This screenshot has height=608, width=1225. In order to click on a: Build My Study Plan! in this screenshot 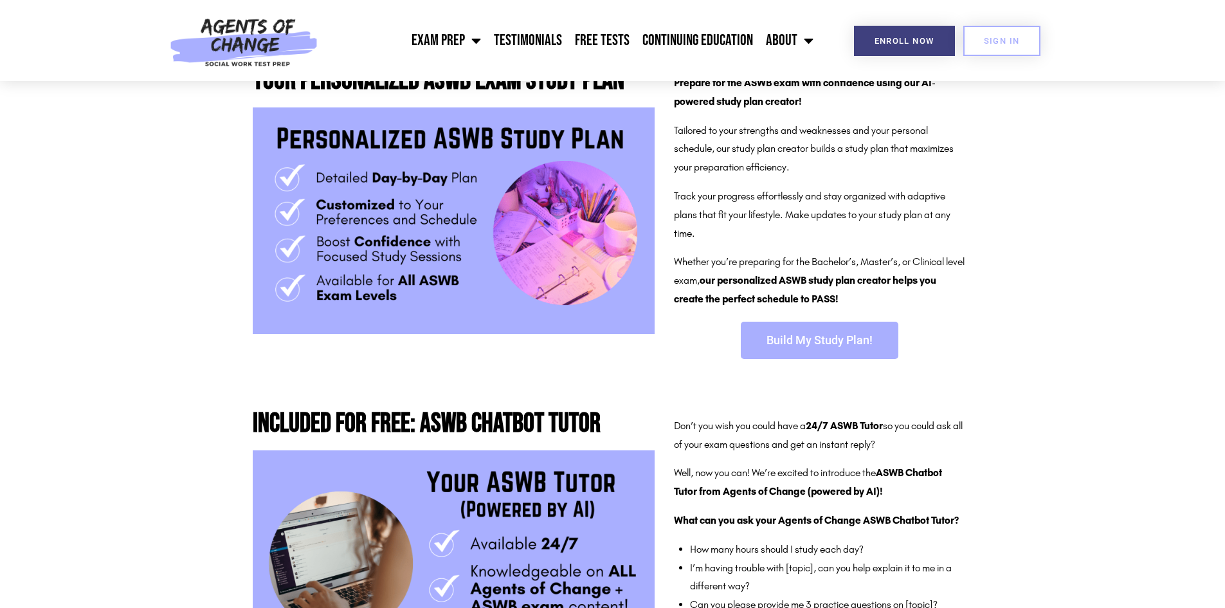, I will do `click(819, 340)`.